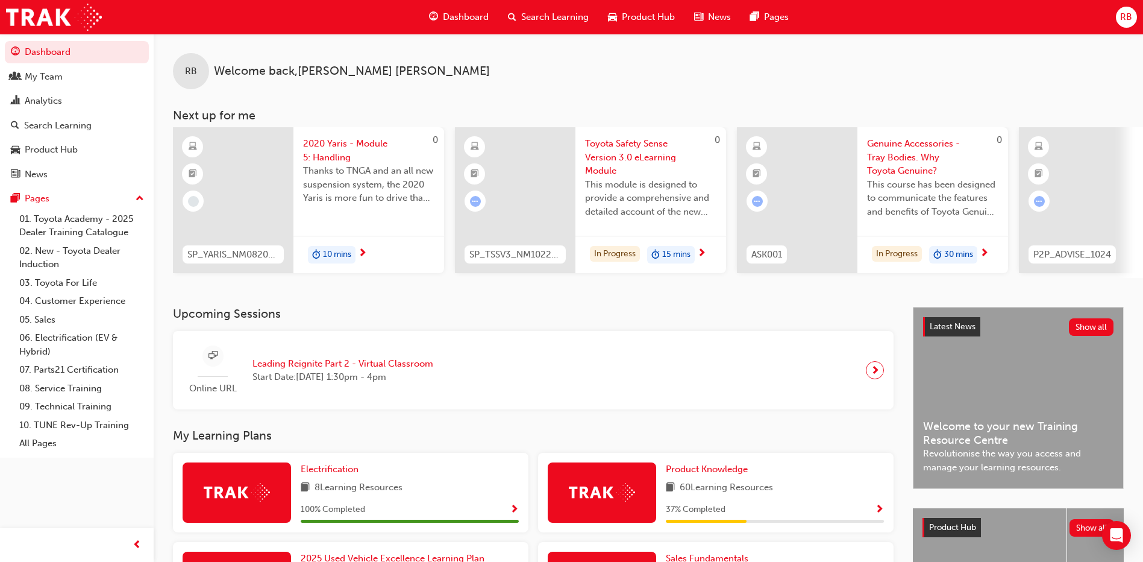 This screenshot has height=562, width=1143. I want to click on a: 08. Service Training, so click(81, 388).